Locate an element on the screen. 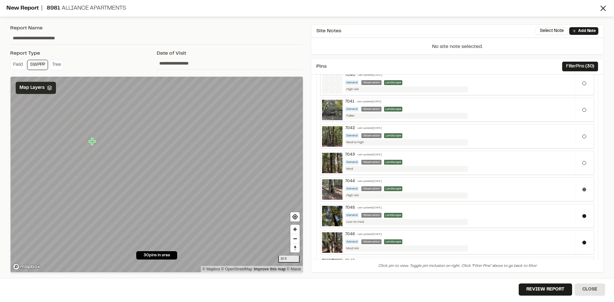  div: 7040 is located at coordinates (350, 75).